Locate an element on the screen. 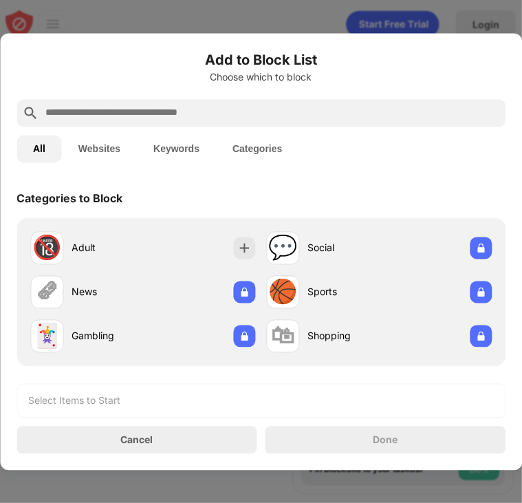 This screenshot has height=503, width=522. button: Keywords is located at coordinates (176, 149).